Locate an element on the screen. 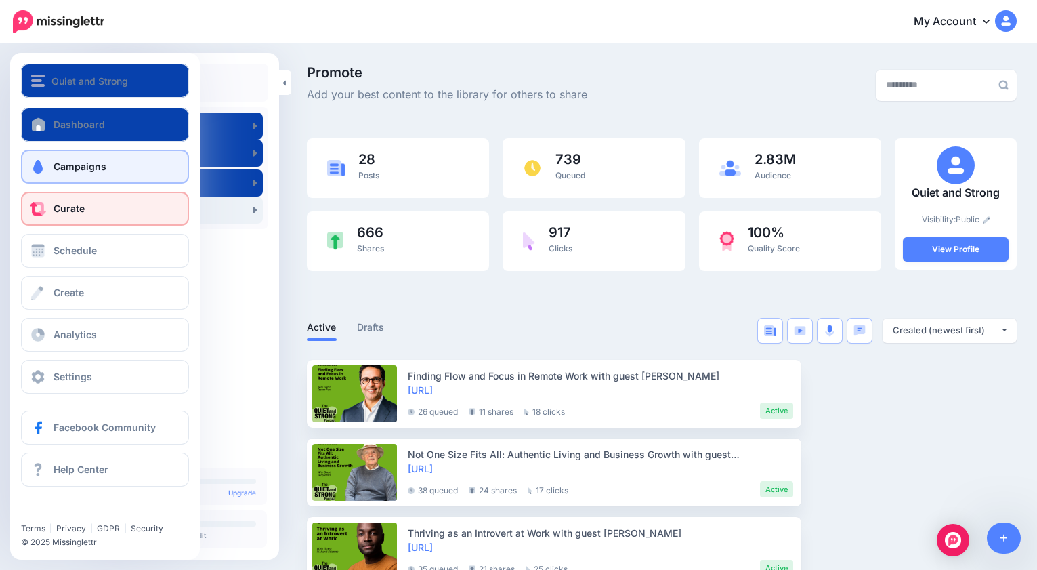 This screenshot has height=570, width=1037. a: Create is located at coordinates (105, 293).